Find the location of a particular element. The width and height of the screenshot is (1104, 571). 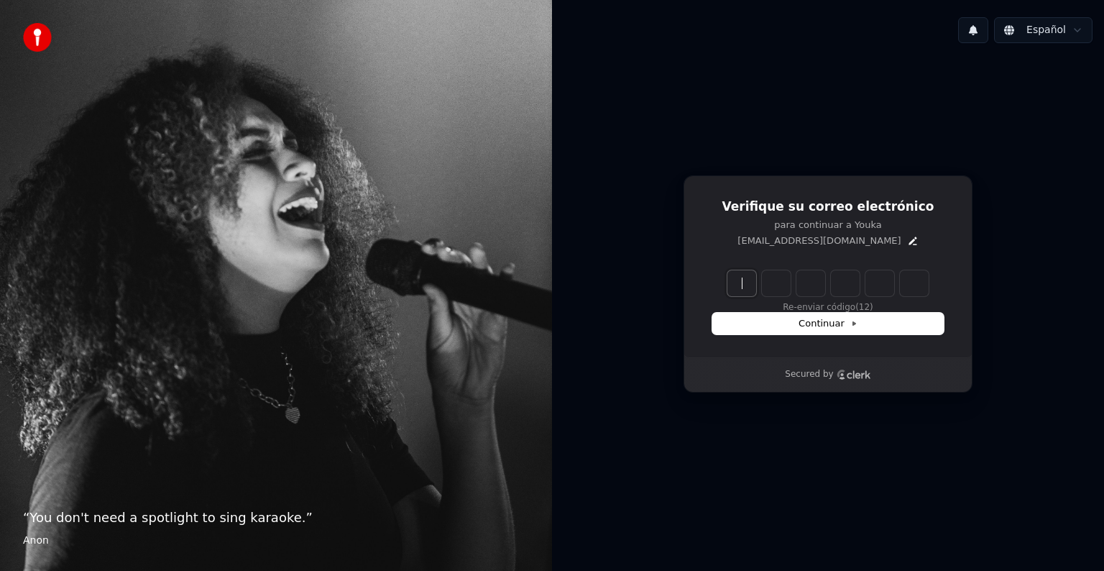

p: para continuar a Youka is located at coordinates (828, 225).